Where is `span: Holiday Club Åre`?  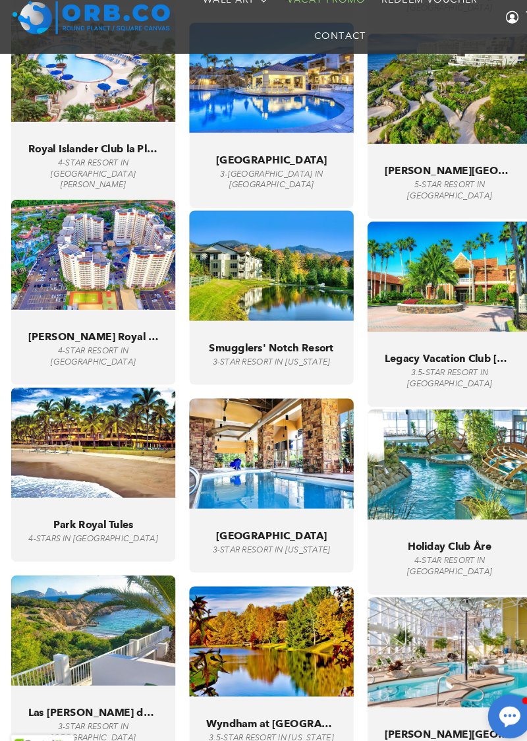 span: Holiday Club Åre is located at coordinates (435, 544).